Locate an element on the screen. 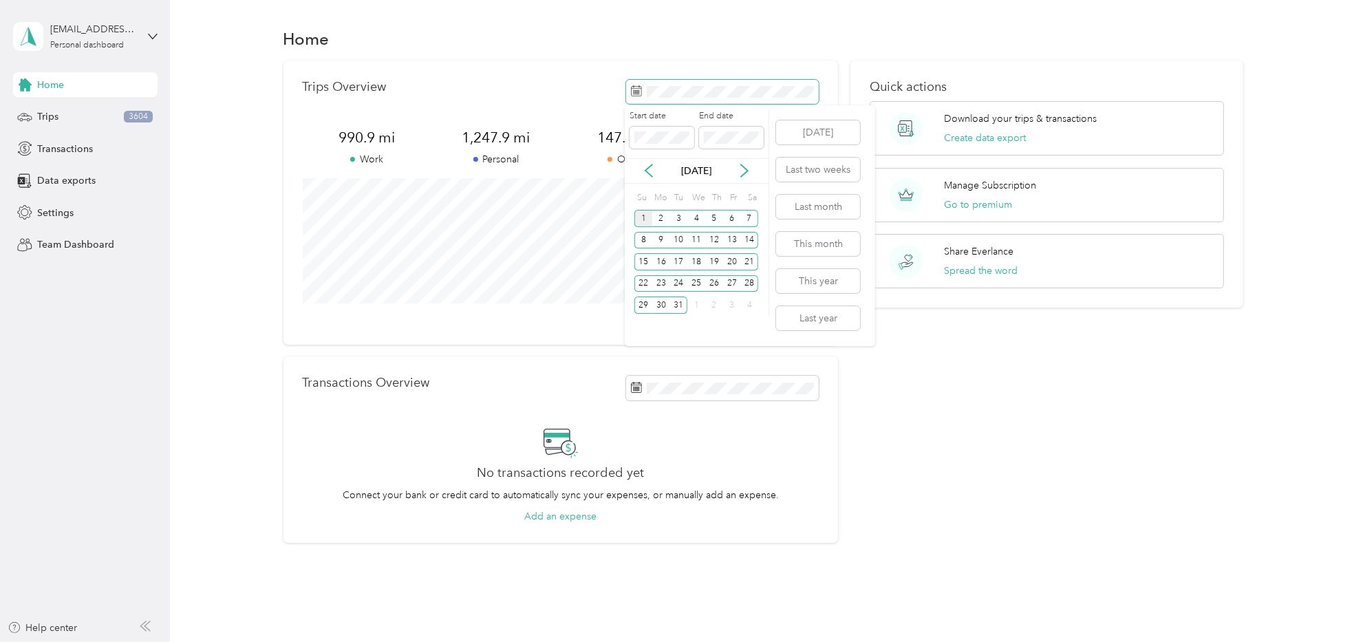  button: Last year is located at coordinates (818, 318).